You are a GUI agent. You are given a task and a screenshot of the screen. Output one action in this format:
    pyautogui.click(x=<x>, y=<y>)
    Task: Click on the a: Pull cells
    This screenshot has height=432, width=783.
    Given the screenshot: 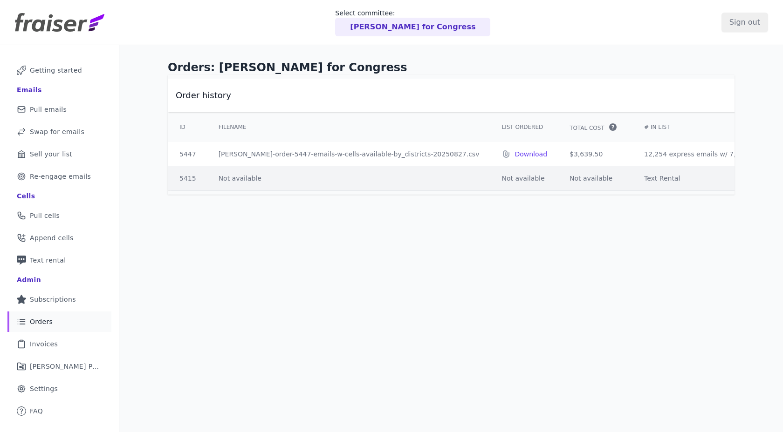 What is the action you would take?
    pyautogui.click(x=59, y=216)
    